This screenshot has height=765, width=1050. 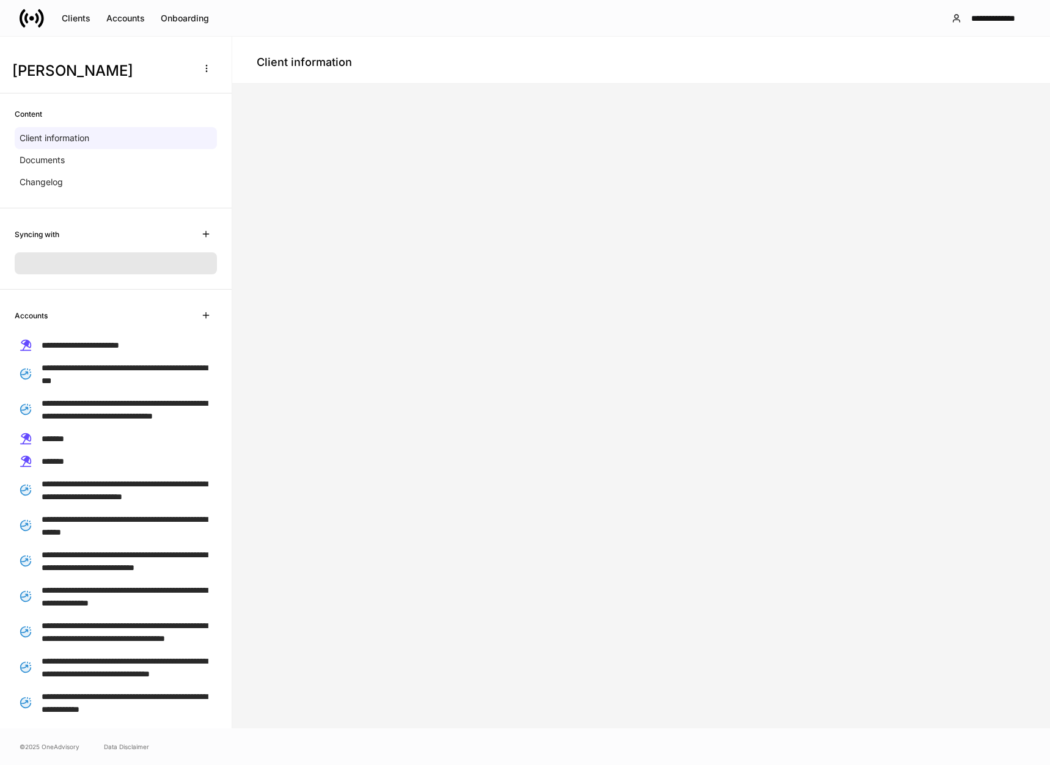 I want to click on a: Data Disclaimer, so click(x=127, y=747).